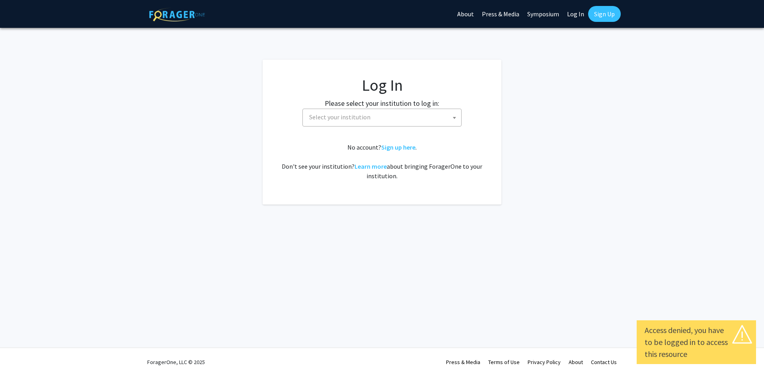 This screenshot has width=764, height=376. I want to click on a: Sign Up, so click(605, 14).